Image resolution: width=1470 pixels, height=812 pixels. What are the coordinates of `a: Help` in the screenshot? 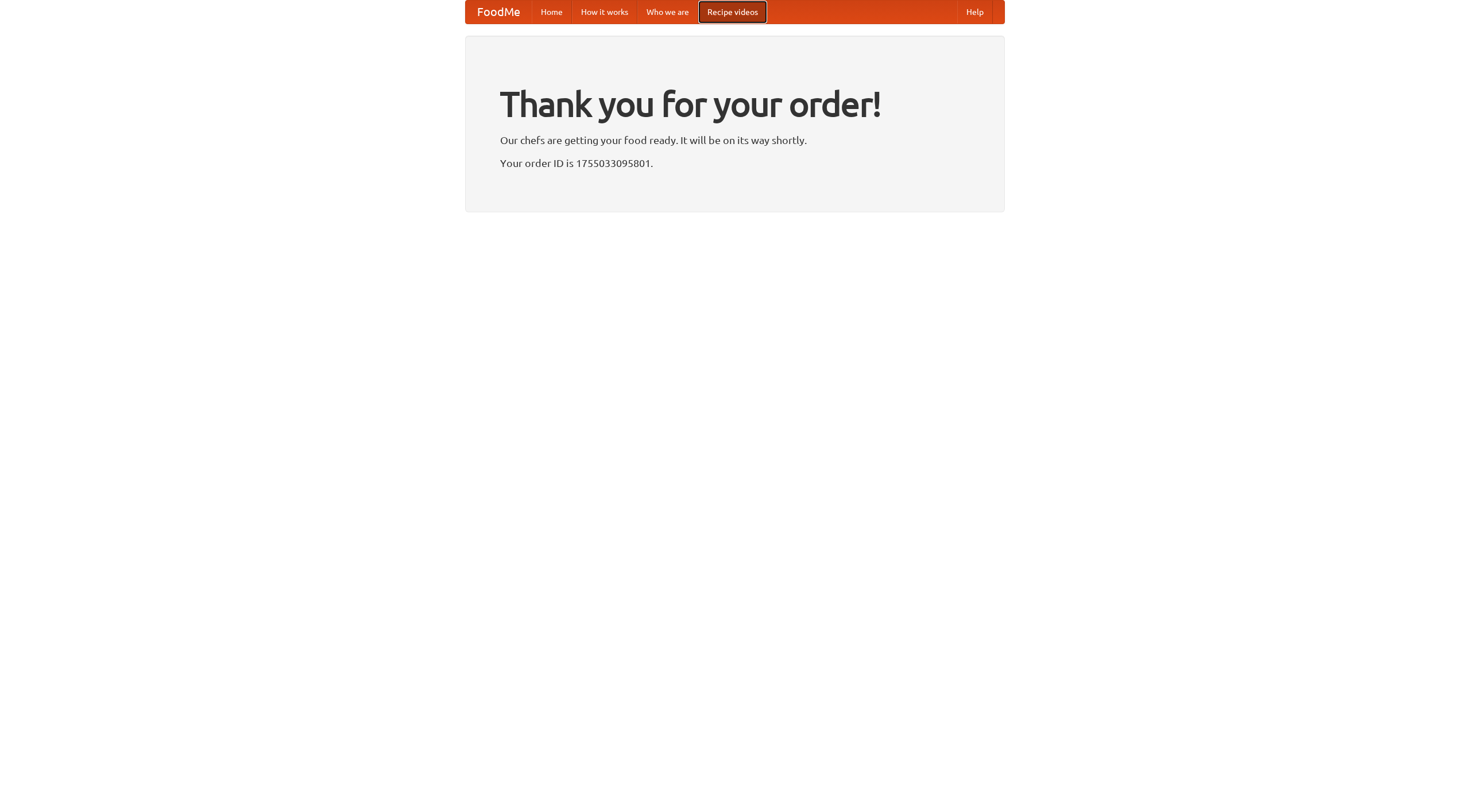 It's located at (975, 12).